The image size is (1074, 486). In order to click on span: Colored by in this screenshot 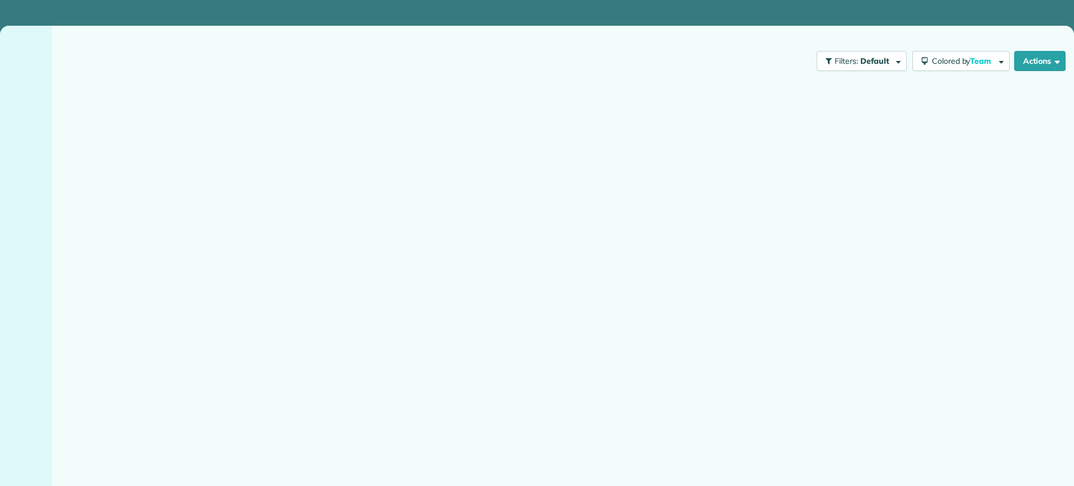, I will do `click(963, 61)`.